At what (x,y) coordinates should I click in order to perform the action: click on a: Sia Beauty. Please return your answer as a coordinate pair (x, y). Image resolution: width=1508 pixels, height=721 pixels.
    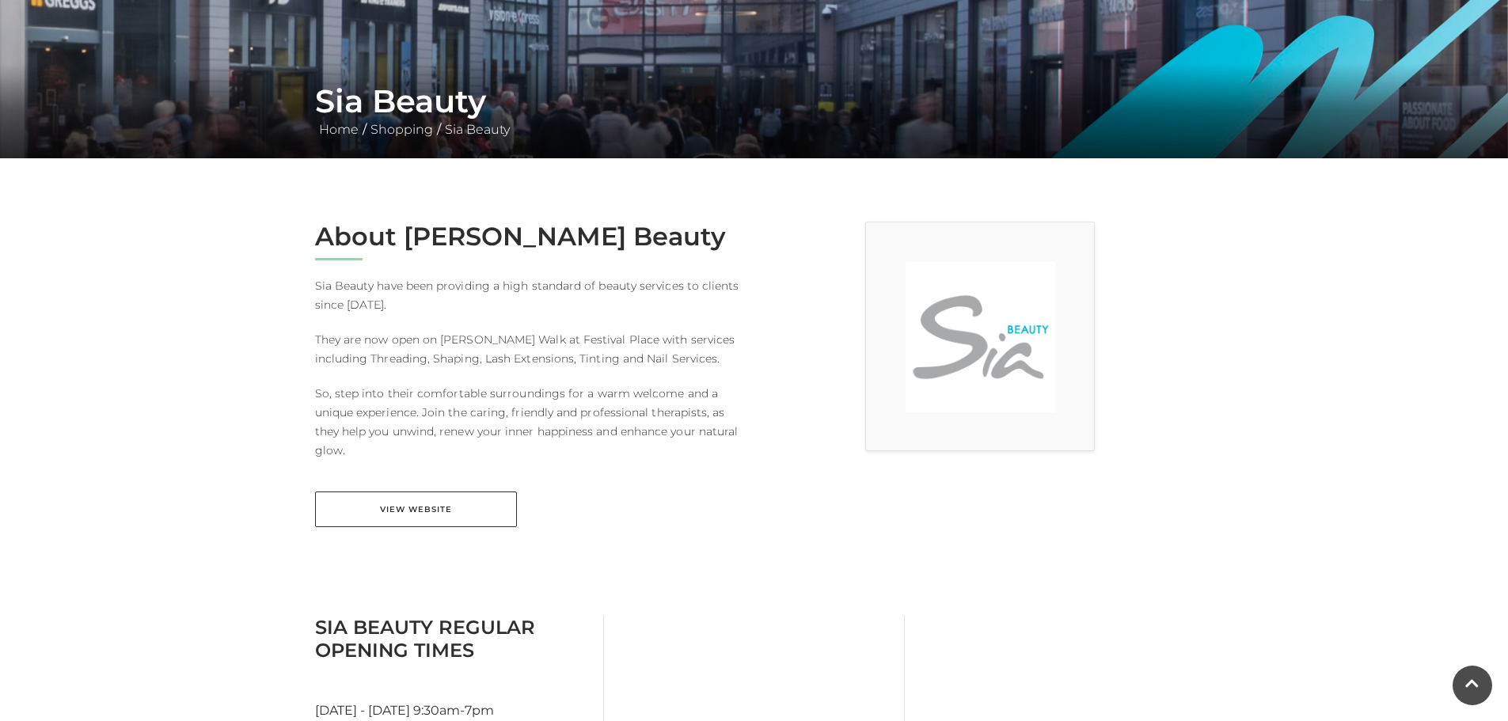
    Looking at the image, I should click on (477, 129).